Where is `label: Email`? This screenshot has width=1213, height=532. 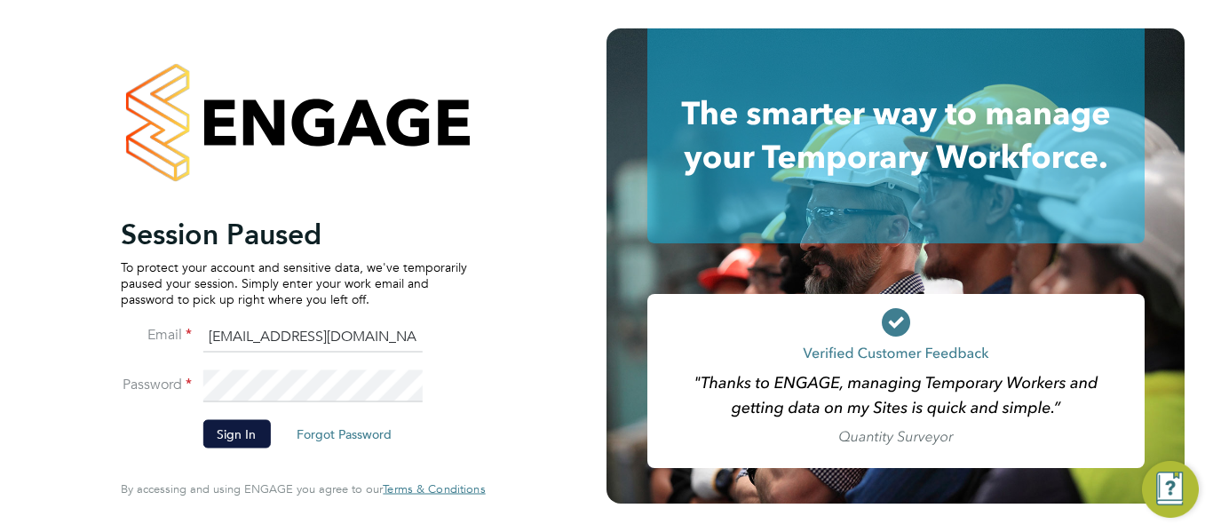
label: Email is located at coordinates (156, 335).